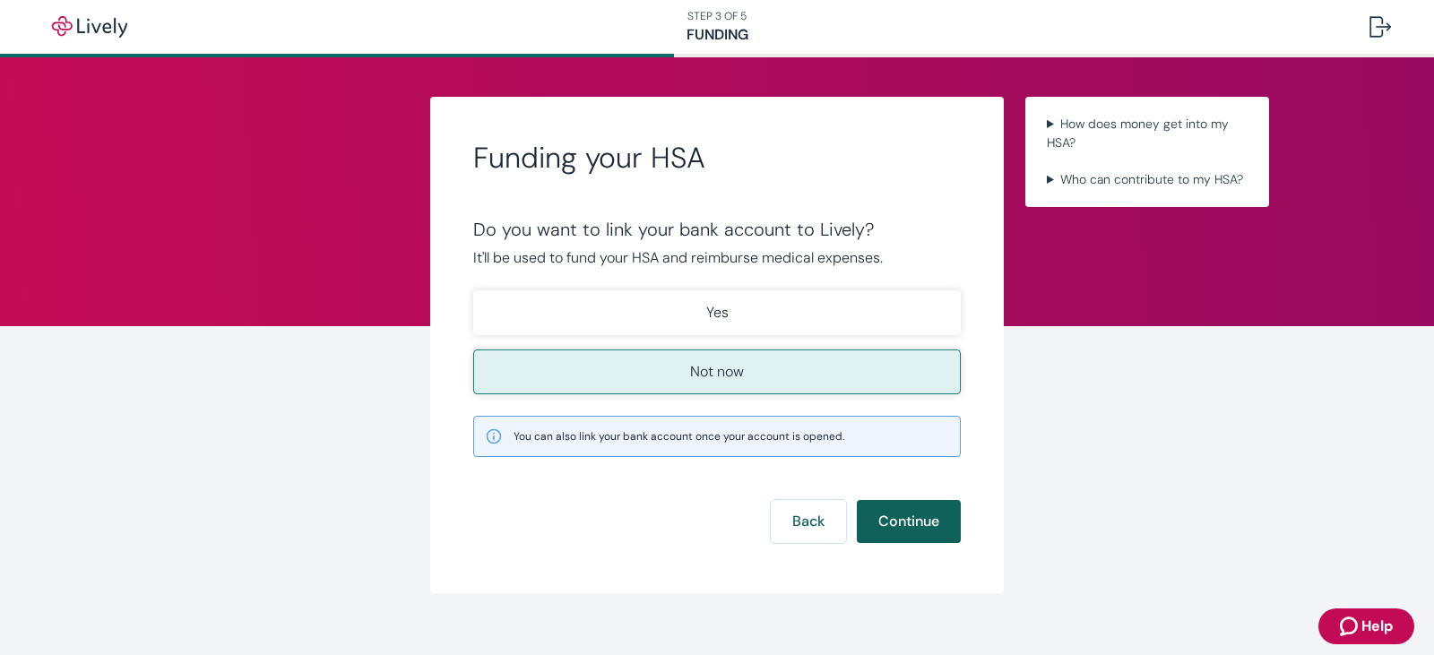 Image resolution: width=1434 pixels, height=655 pixels. I want to click on summary: How does money get into my HSA?, so click(1147, 133).